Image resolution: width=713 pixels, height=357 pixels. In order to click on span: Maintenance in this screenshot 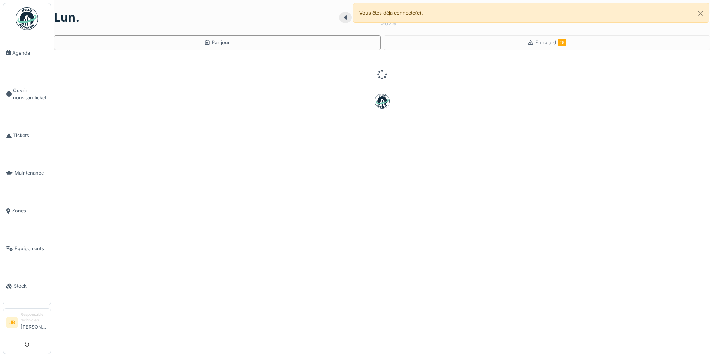, I will do `click(31, 173)`.